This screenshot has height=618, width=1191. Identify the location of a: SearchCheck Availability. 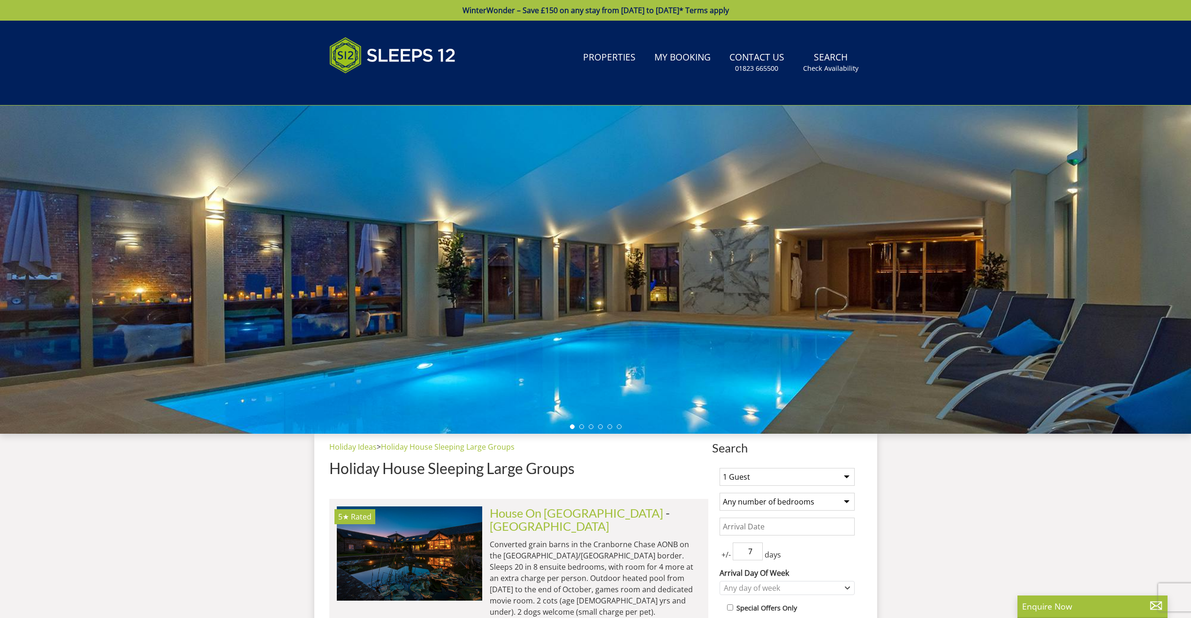
(831, 62).